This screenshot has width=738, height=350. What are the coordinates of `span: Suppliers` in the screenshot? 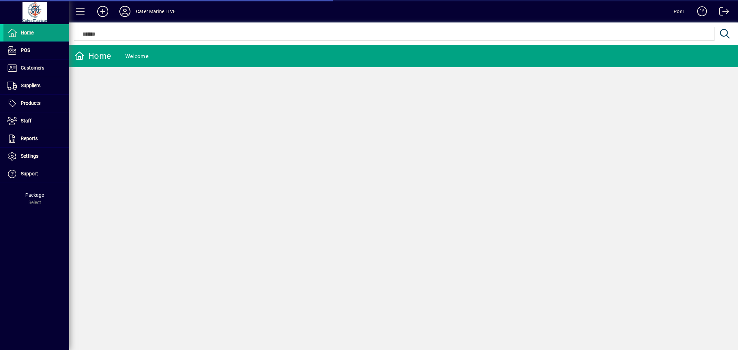 It's located at (30, 85).